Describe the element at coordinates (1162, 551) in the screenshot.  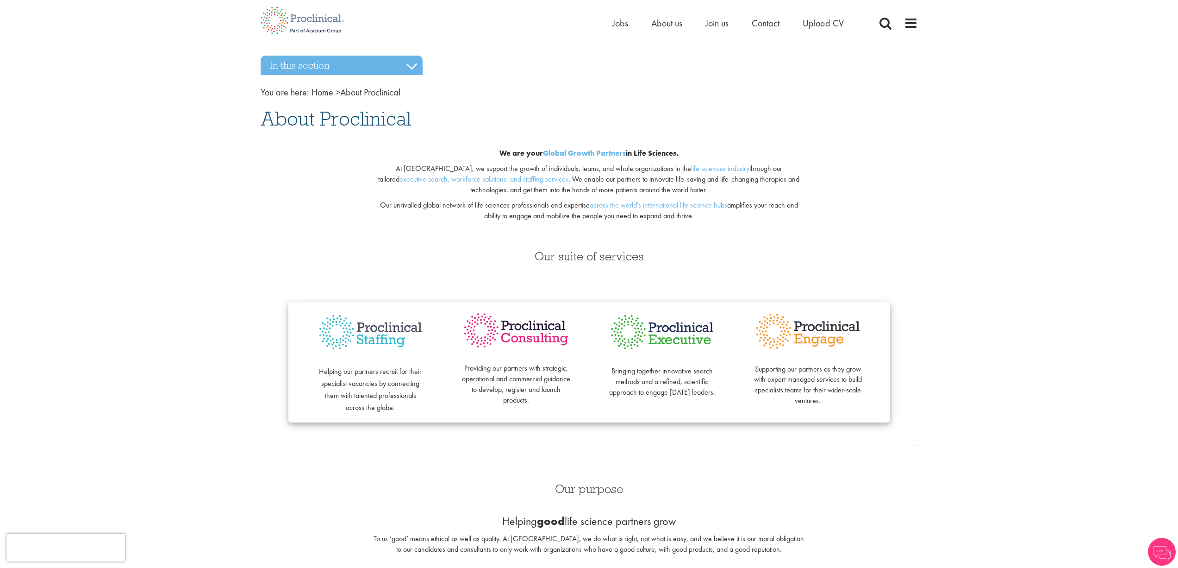
I see `img: Chatbot` at that location.